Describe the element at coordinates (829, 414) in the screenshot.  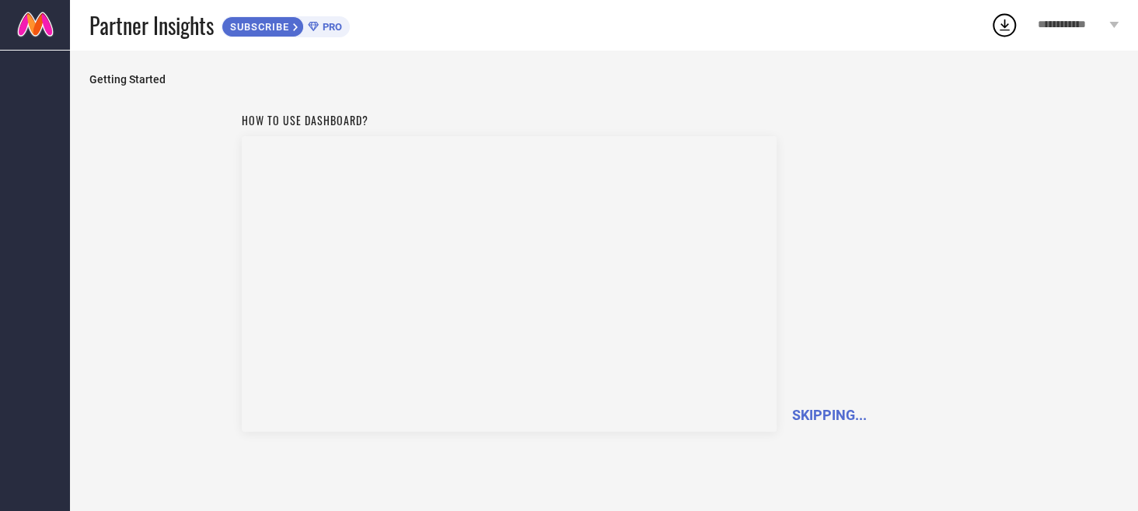
I see `span: SKIPPING...` at that location.